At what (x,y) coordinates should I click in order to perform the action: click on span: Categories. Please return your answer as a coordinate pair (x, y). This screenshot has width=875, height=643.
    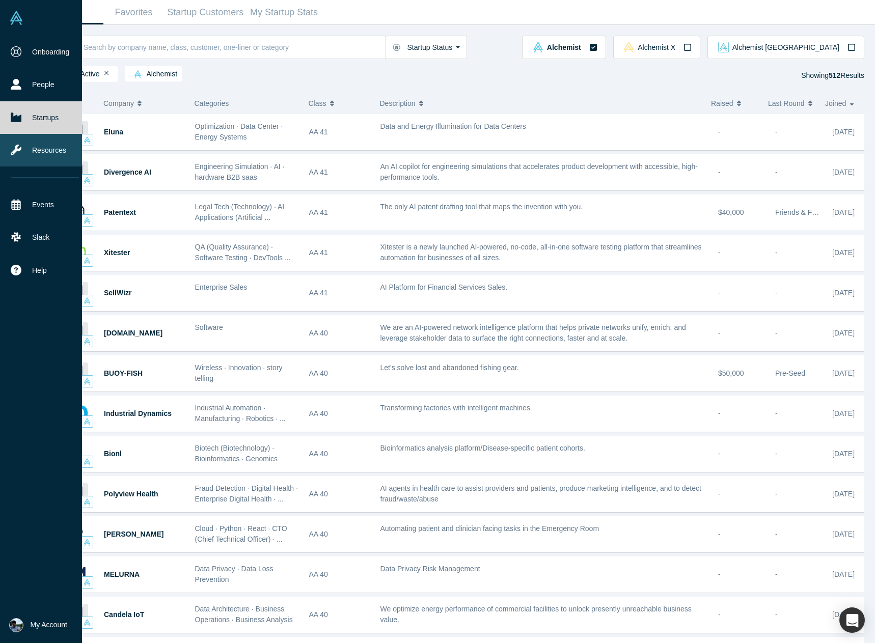
    Looking at the image, I should click on (212, 103).